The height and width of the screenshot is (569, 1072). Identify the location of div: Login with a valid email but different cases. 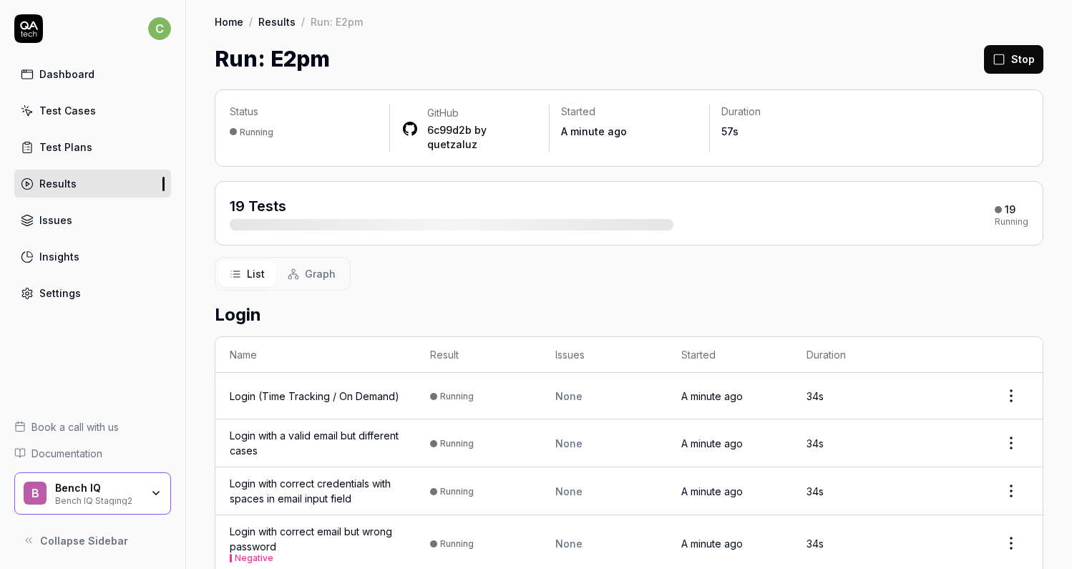
(316, 443).